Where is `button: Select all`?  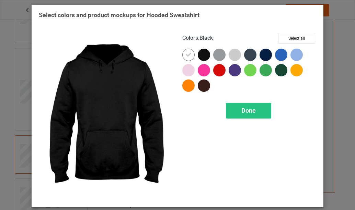 button: Select all is located at coordinates (297, 38).